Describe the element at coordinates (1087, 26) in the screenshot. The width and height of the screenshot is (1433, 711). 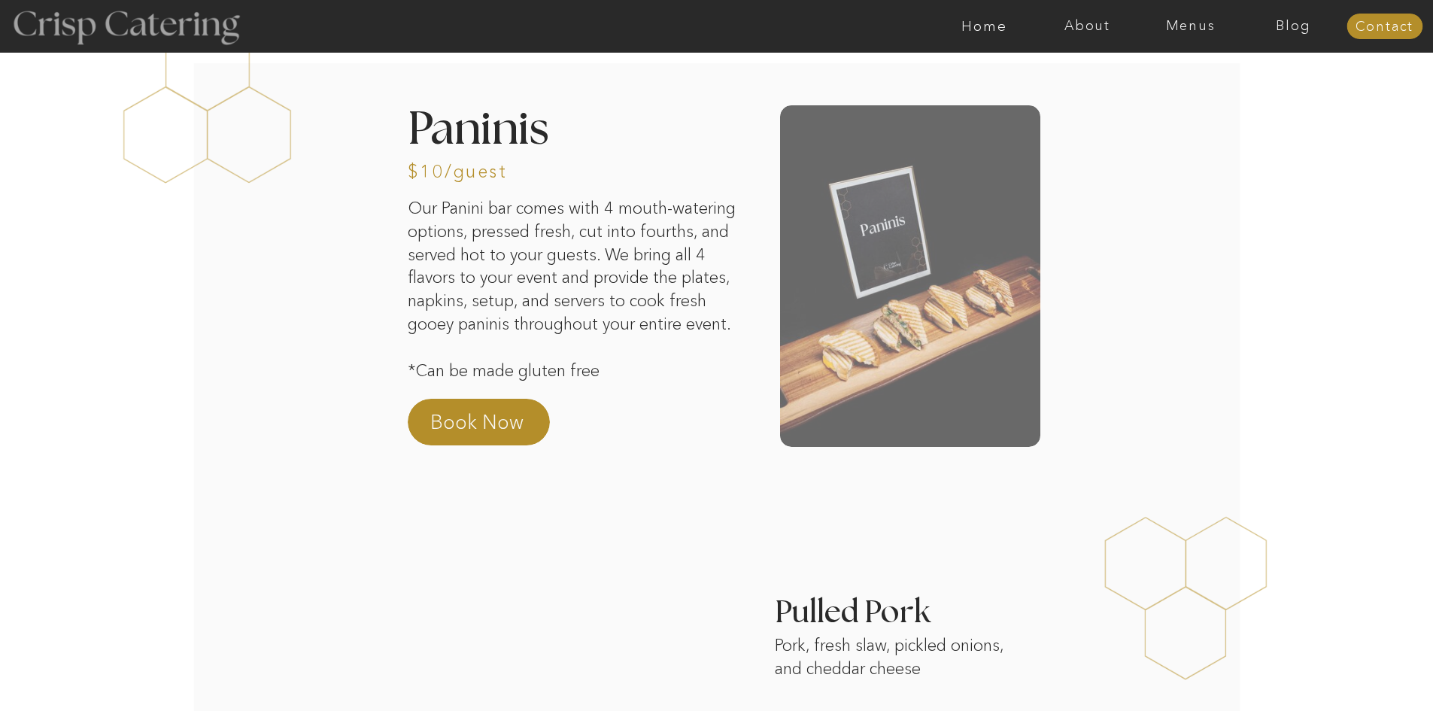
I see `nav: About` at that location.